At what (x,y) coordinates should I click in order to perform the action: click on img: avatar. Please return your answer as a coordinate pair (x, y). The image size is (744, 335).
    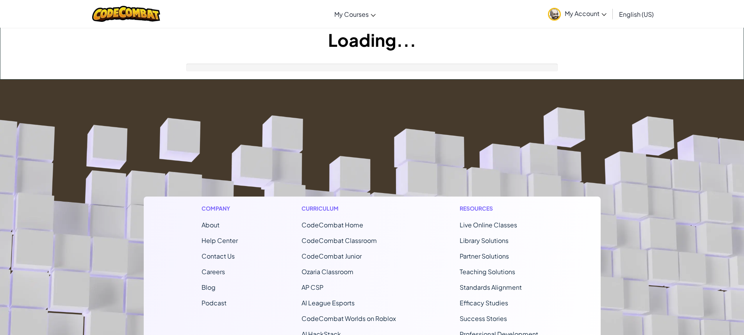
    Looking at the image, I should click on (554, 14).